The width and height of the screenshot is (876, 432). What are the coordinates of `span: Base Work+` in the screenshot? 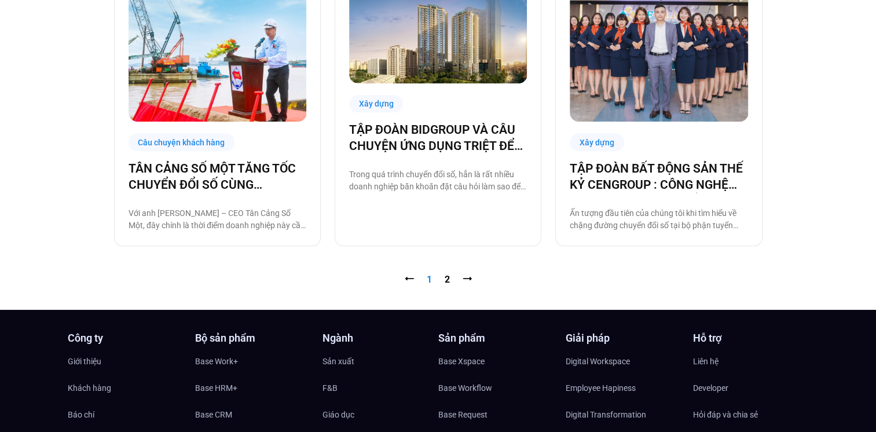 It's located at (216, 361).